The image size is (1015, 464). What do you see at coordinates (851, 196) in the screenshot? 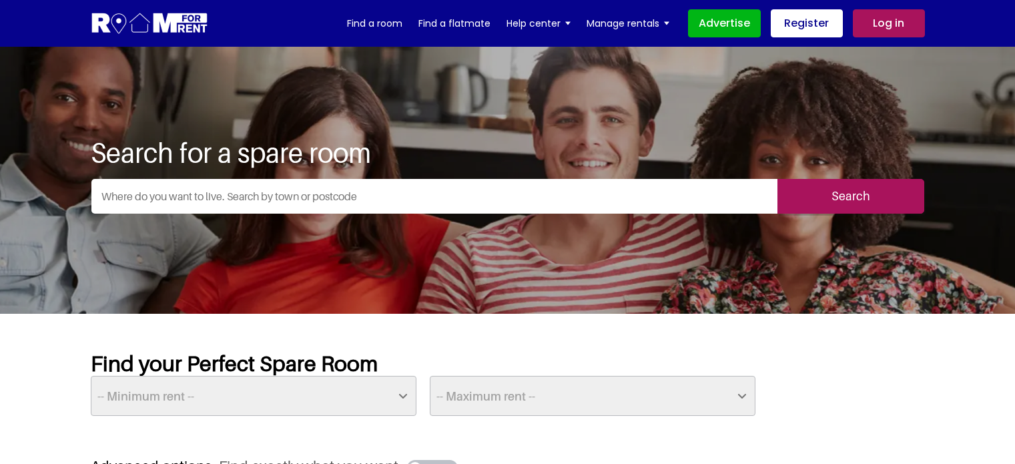
I see `input: Search` at bounding box center [851, 196].